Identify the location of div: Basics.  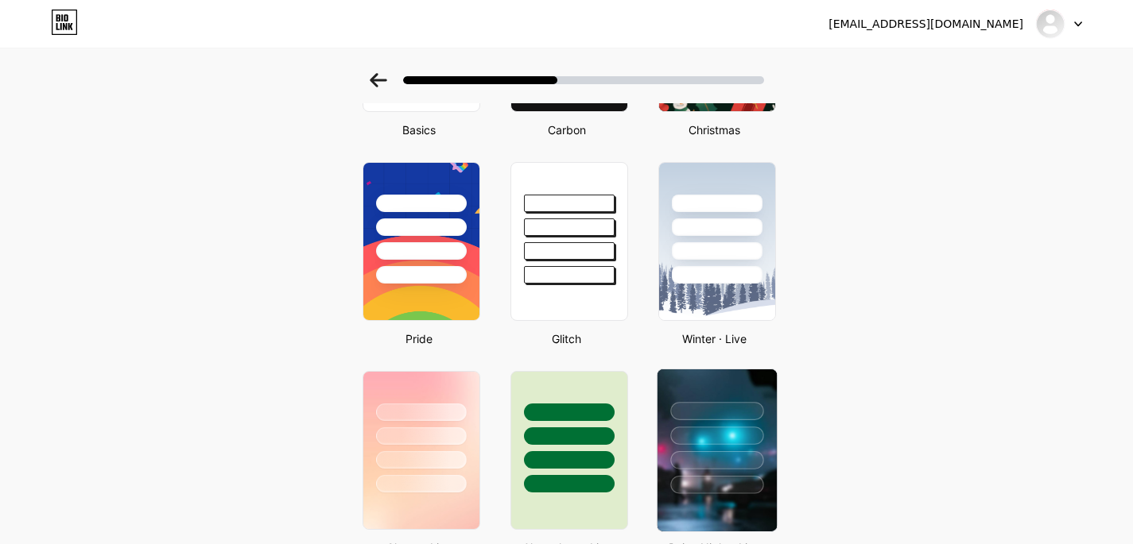
(419, 130).